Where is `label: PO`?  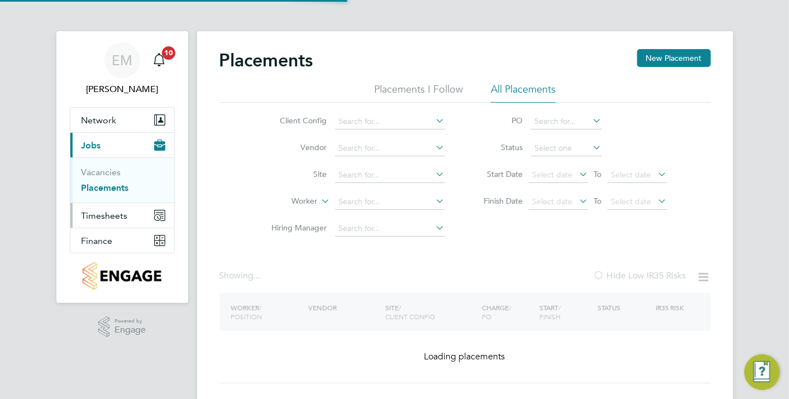 label: PO is located at coordinates (498, 121).